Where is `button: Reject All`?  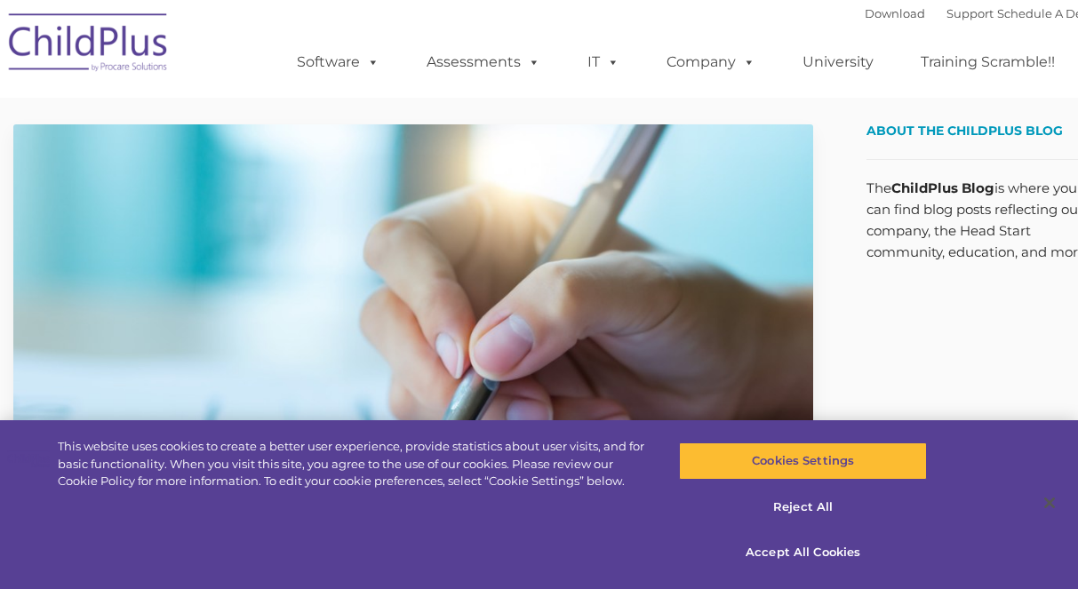 button: Reject All is located at coordinates (803, 507).